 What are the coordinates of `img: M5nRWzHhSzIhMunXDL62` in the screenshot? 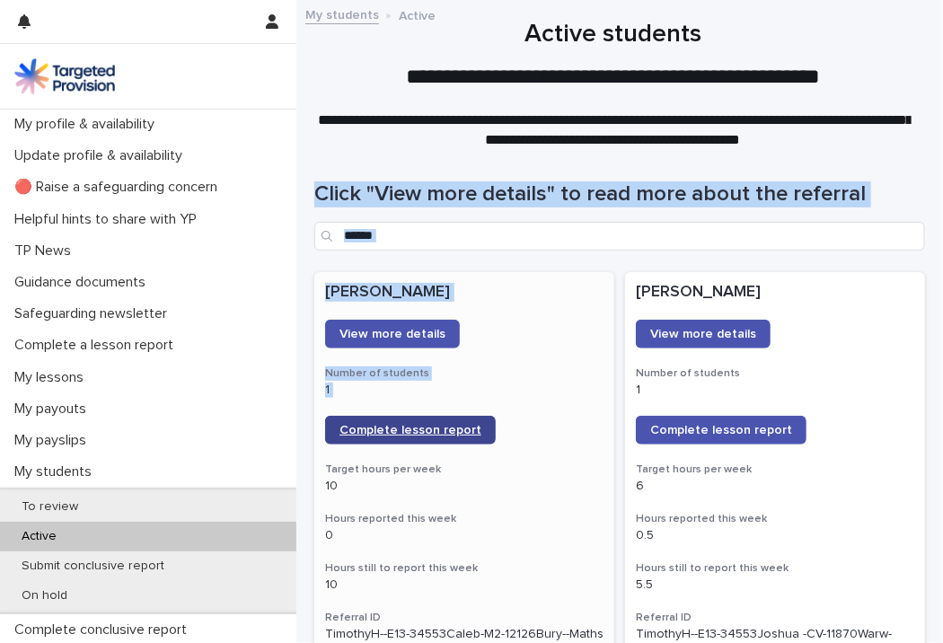 It's located at (65, 76).